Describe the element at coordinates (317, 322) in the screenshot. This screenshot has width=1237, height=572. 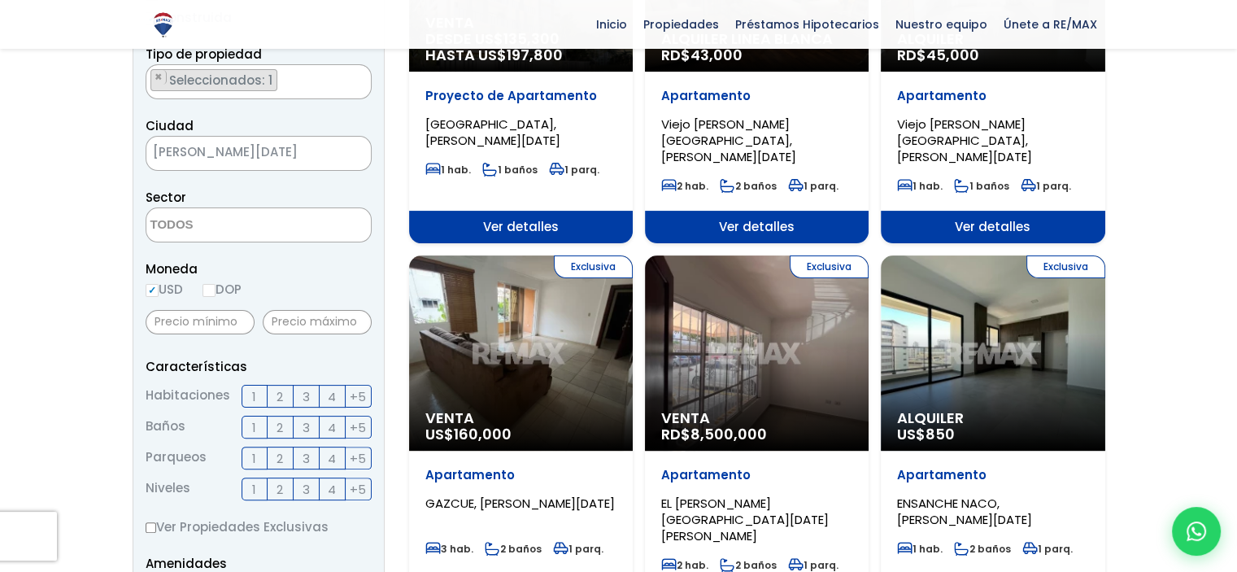
I see `input: Precio máximo` at that location.